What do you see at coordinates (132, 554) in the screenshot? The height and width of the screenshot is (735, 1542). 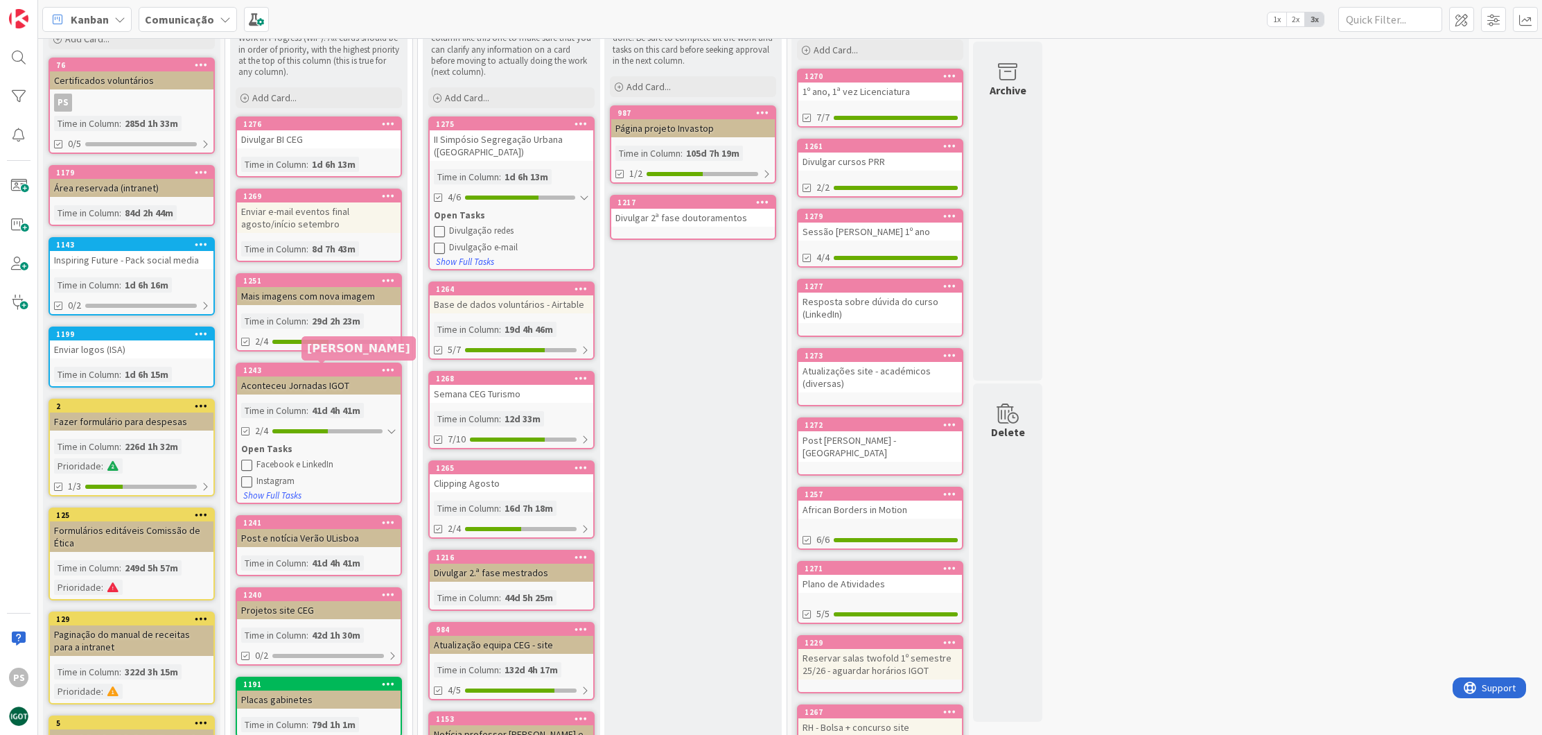 I see `a: 125Formulários editáveis Comissão de ÉticaTime in Column:249d 5h 57mPrioridade:` at bounding box center [132, 554].